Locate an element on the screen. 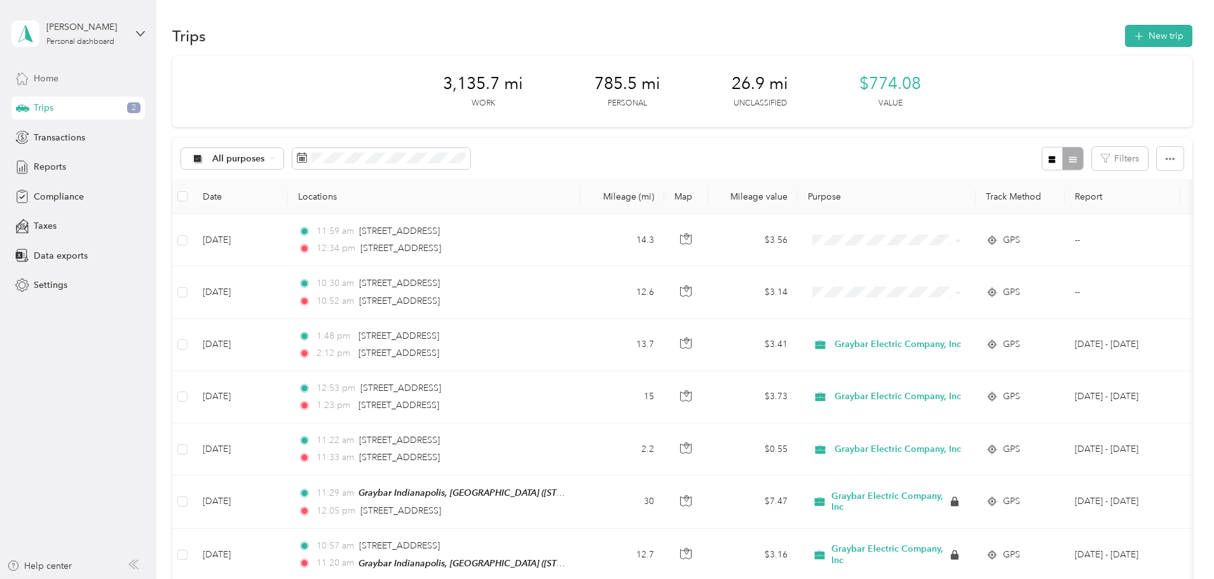 This screenshot has height=579, width=1214. span: 11:33 am is located at coordinates (335, 458).